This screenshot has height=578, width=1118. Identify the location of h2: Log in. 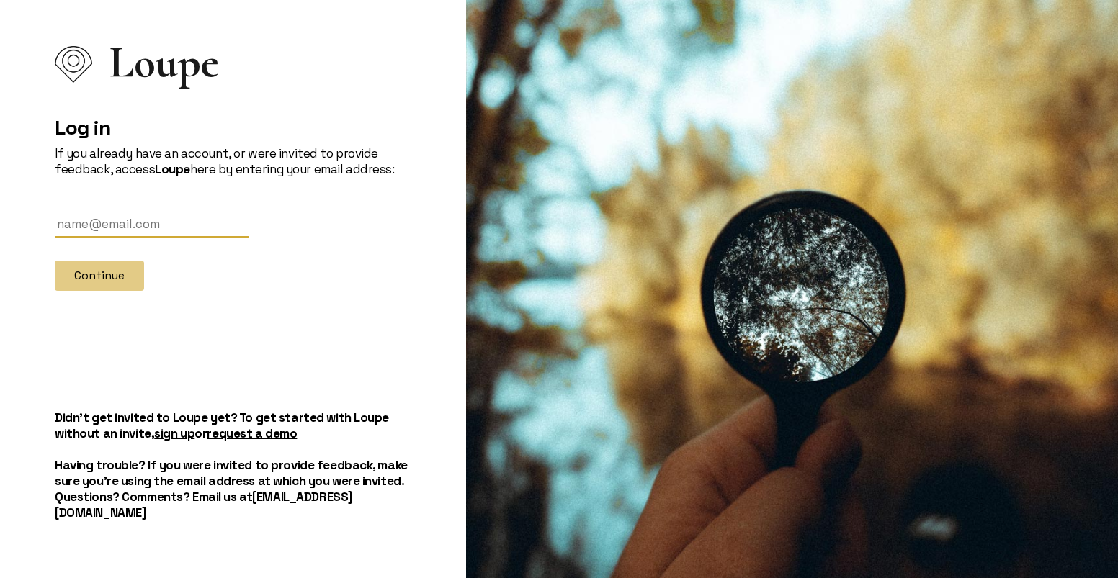
(233, 127).